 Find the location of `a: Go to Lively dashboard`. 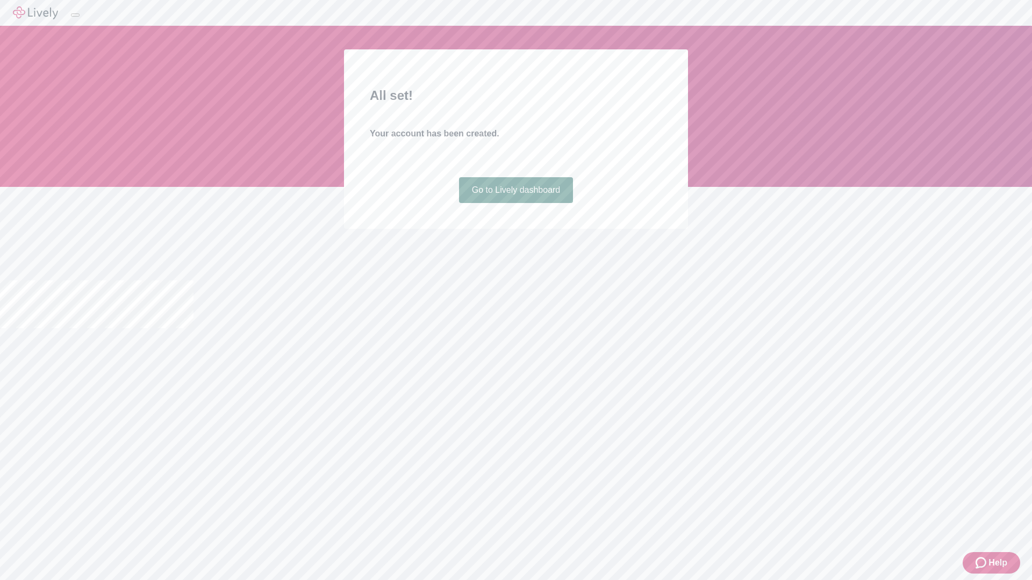

a: Go to Lively dashboard is located at coordinates (516, 190).